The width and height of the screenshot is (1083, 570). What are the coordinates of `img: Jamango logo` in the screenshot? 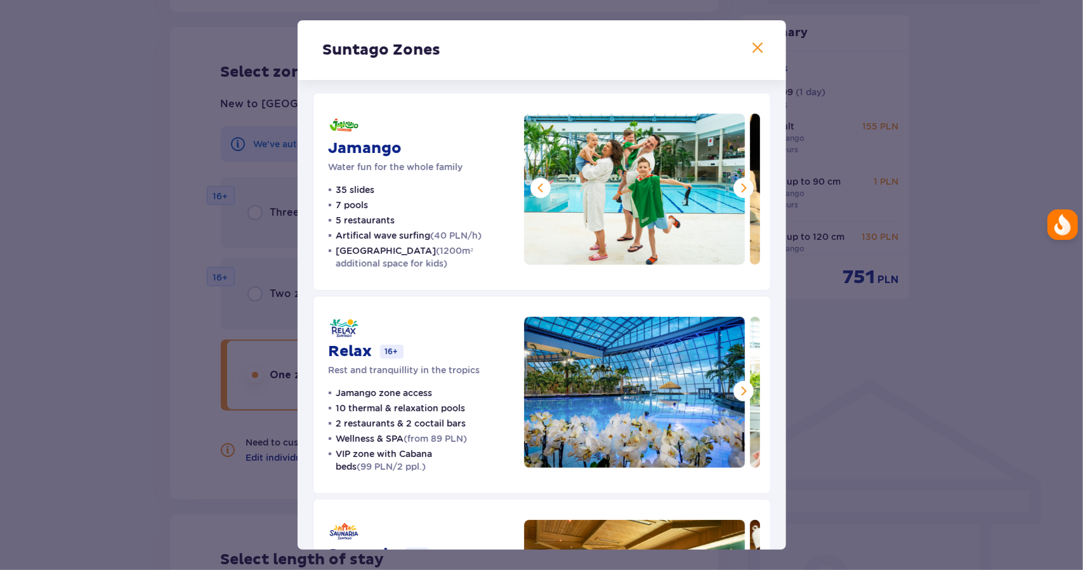 It's located at (344, 125).